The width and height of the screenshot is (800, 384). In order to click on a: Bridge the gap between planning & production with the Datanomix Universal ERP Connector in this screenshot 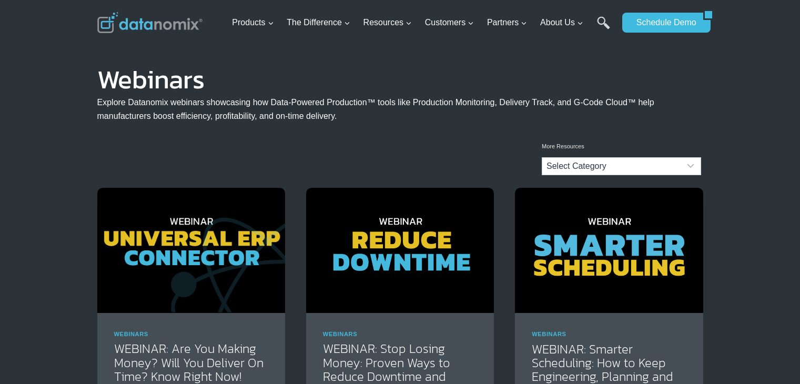, I will do `click(191, 250)`.